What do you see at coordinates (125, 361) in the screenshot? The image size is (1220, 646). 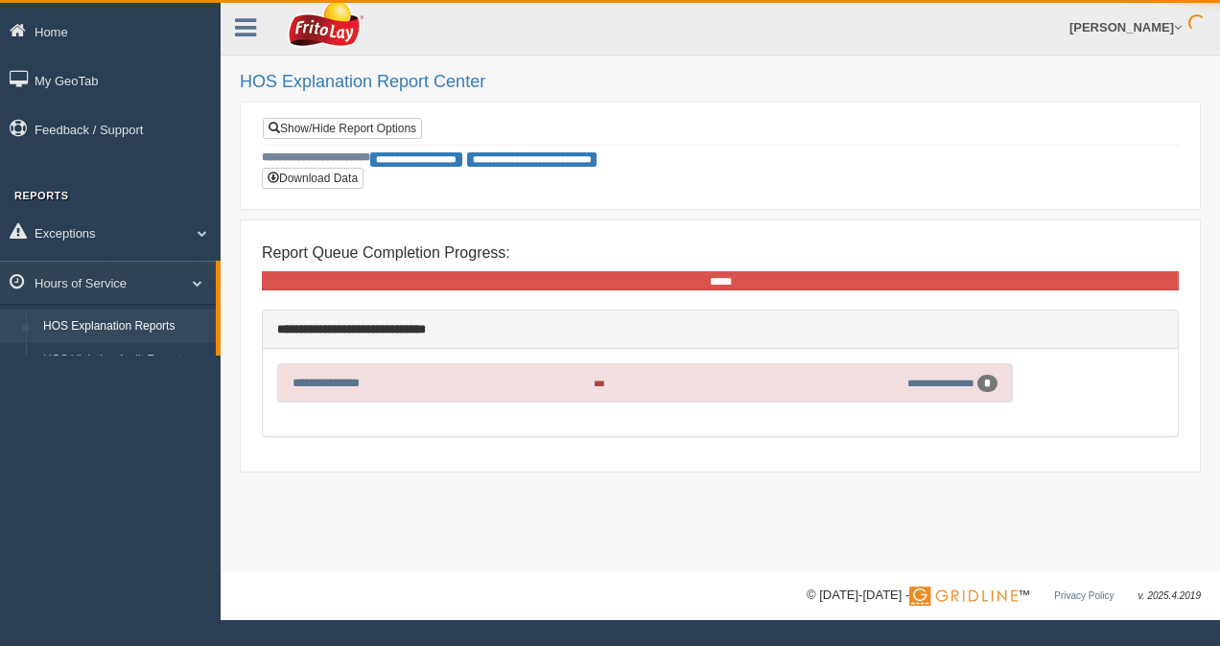 I see `a: HOS Violation Audit Reports` at bounding box center [125, 361].